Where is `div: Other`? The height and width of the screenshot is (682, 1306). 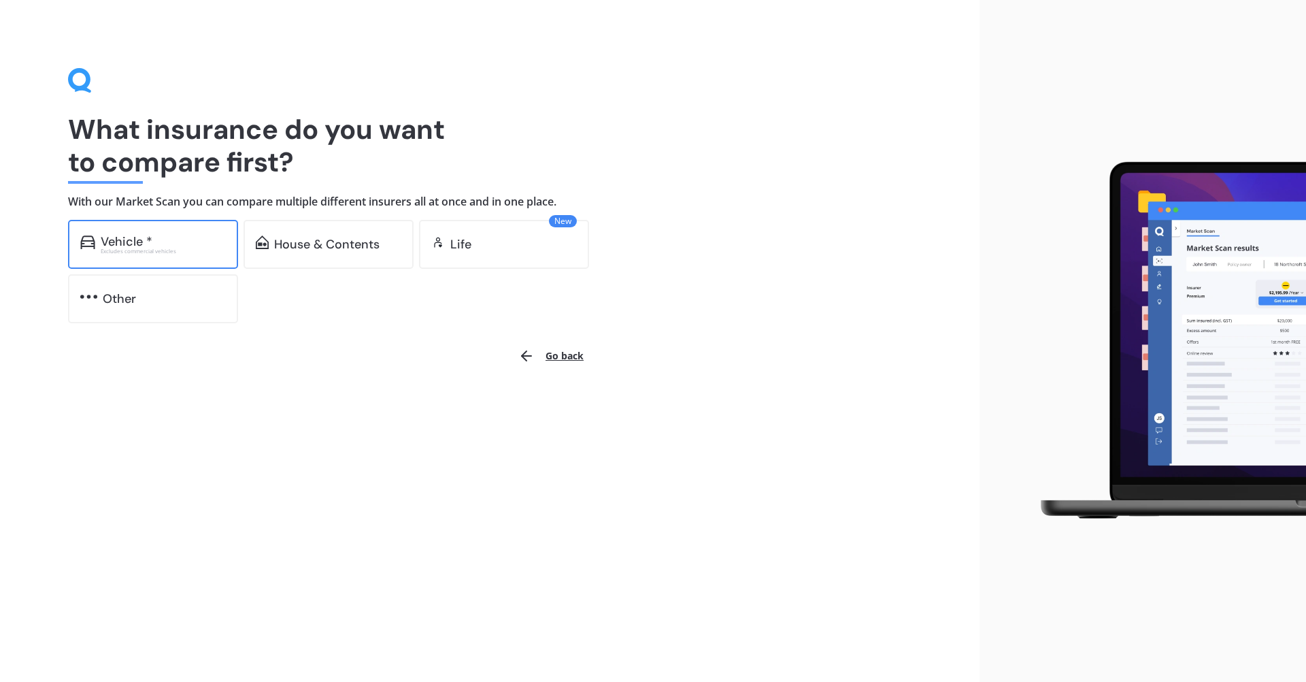 div: Other is located at coordinates (119, 299).